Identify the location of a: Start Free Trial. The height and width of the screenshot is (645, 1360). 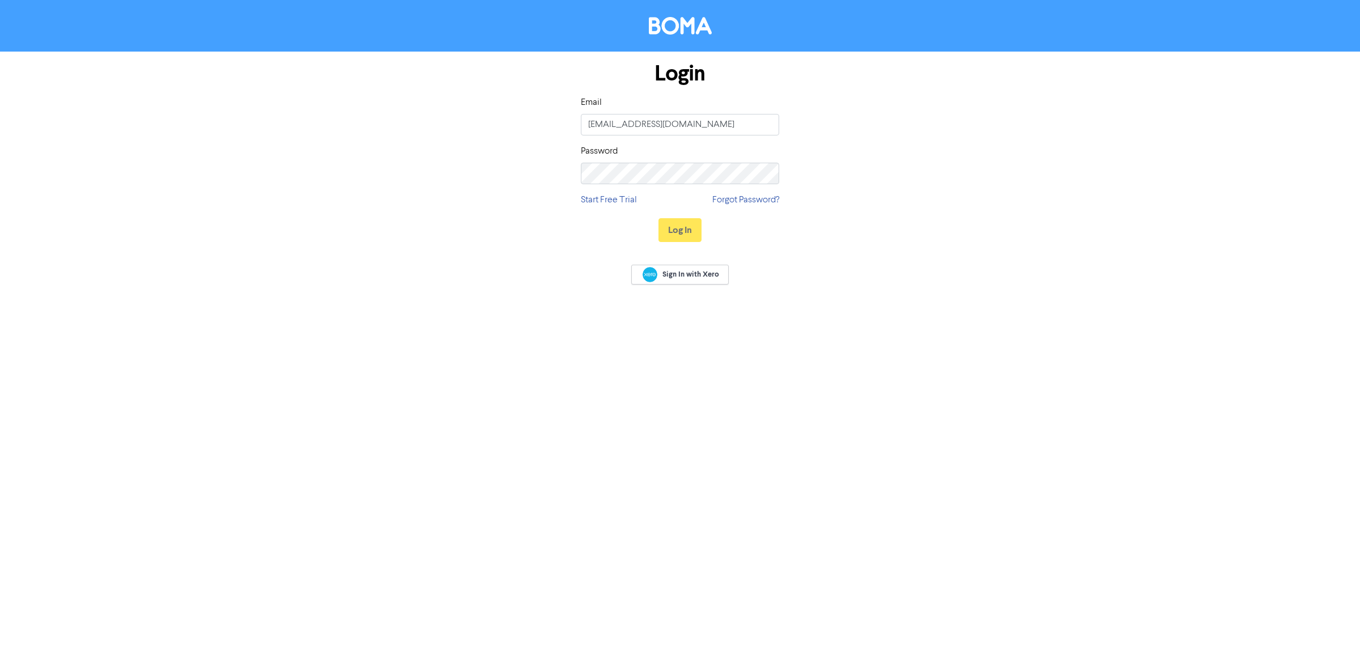
(609, 200).